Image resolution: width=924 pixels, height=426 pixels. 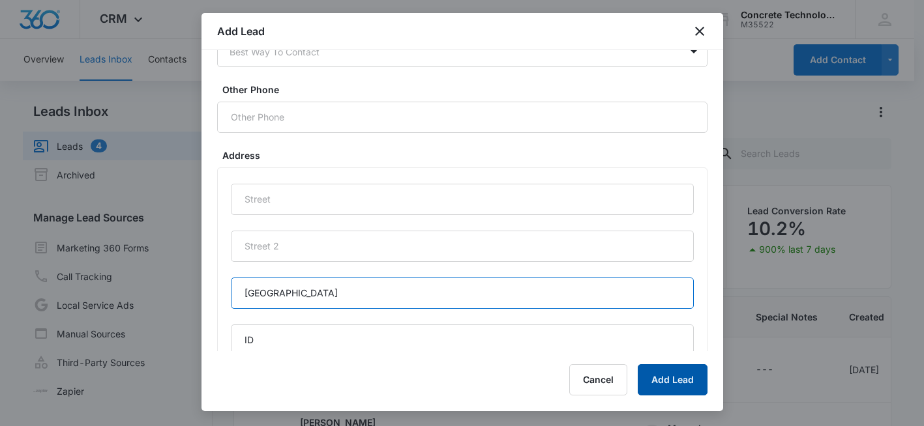 I want to click on input: State, so click(x=462, y=340).